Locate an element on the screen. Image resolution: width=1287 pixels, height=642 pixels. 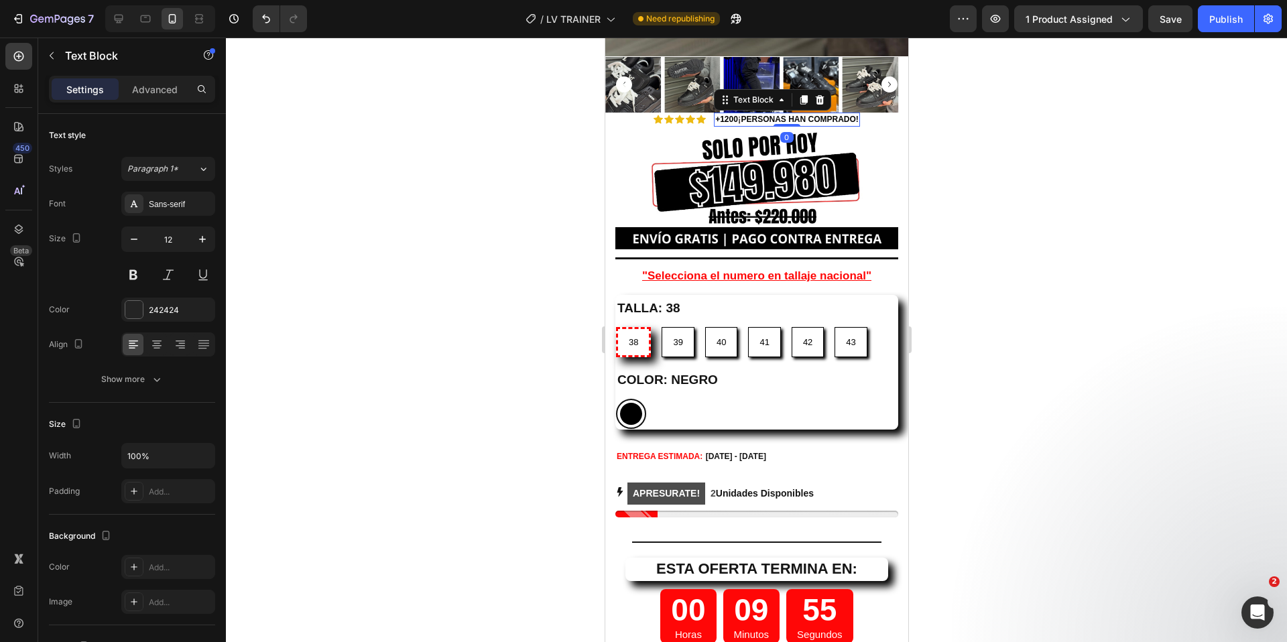
button: Show more is located at coordinates (132, 379).